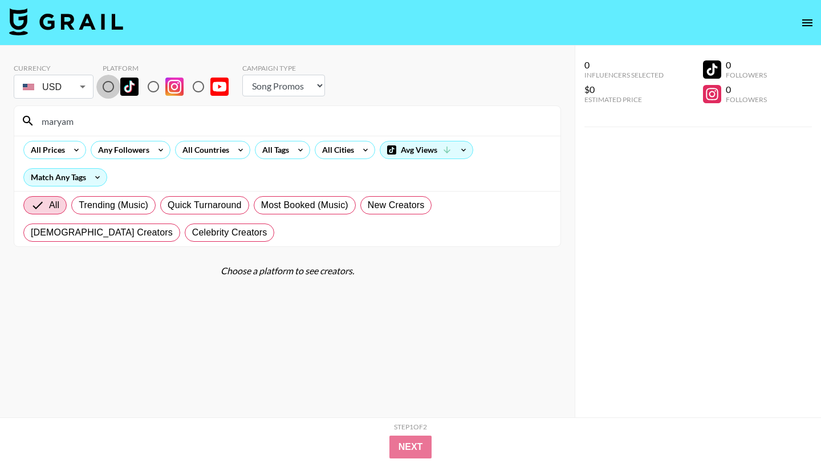  Describe the element at coordinates (273, 150) in the screenshot. I see `div: All Tags` at that location.